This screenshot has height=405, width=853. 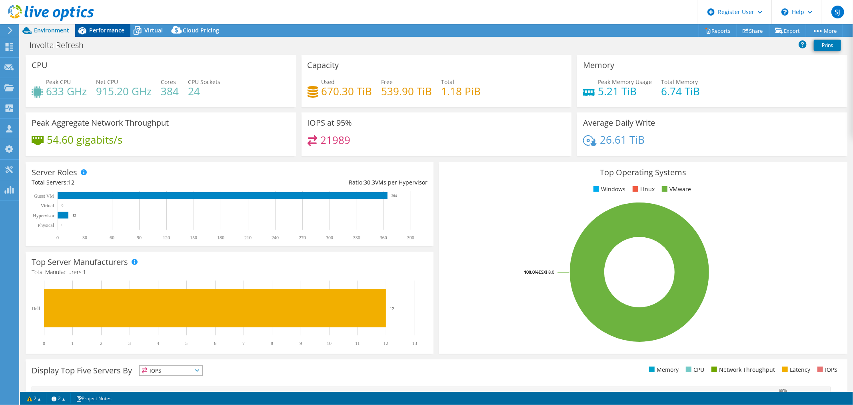 What do you see at coordinates (100, 123) in the screenshot?
I see `h3: Peak Aggregate Network Throughput` at bounding box center [100, 123].